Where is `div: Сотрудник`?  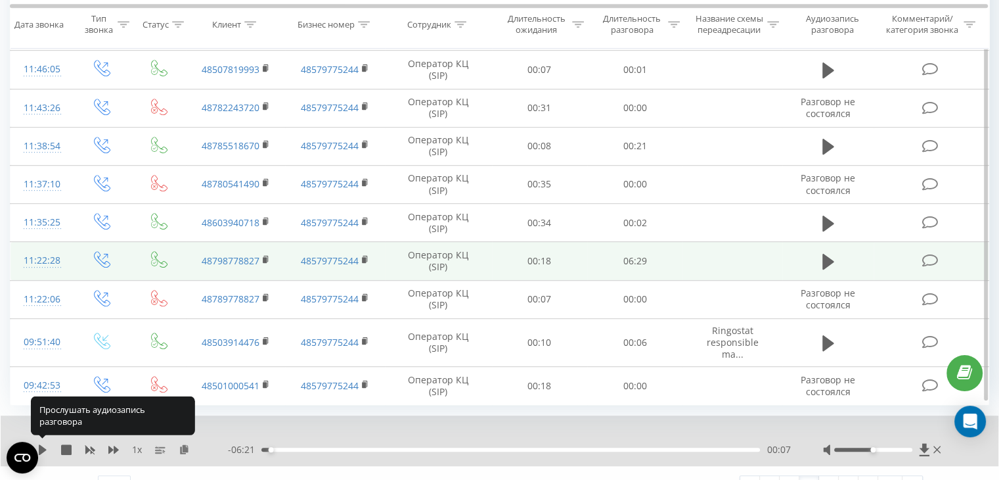 div: Сотрудник is located at coordinates (429, 24).